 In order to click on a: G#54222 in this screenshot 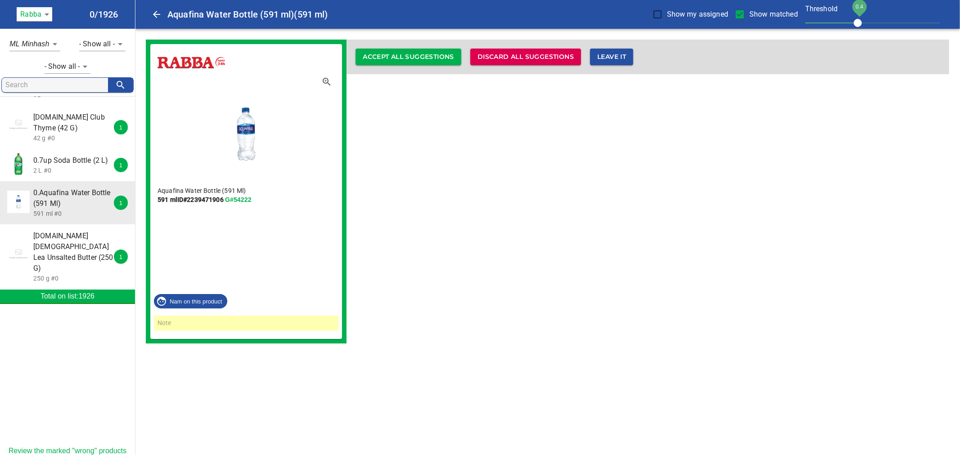, I will do `click(238, 200)`.